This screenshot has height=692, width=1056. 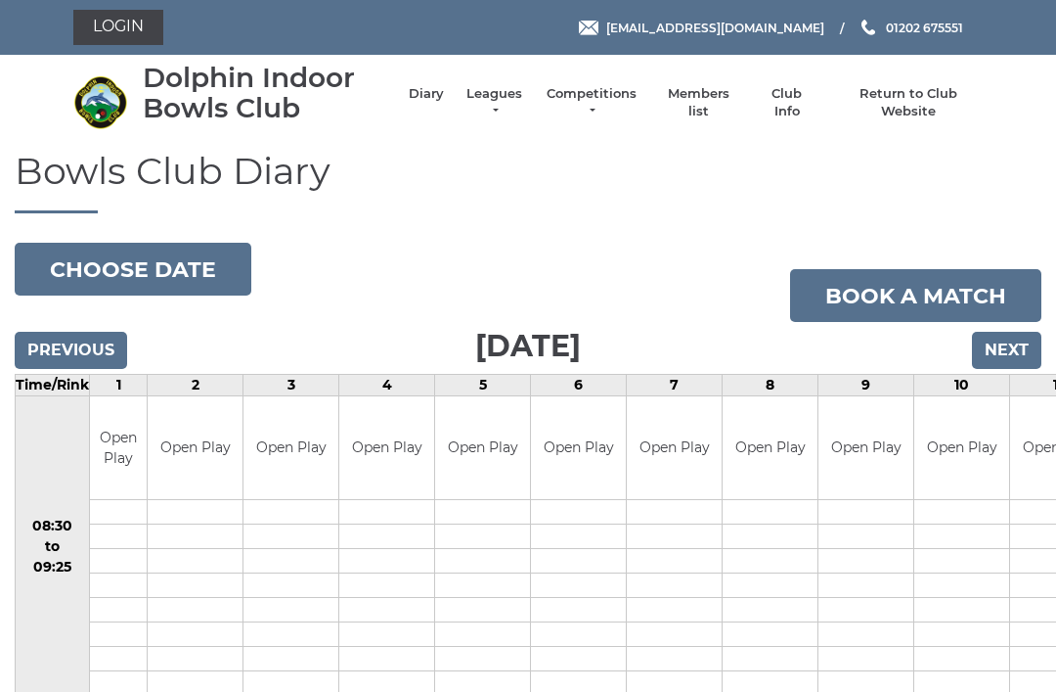 What do you see at coordinates (771, 385) in the screenshot?
I see `td: 8` at bounding box center [771, 385].